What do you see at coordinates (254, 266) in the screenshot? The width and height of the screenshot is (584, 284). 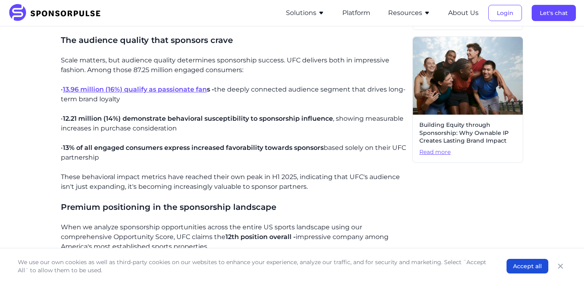 I see `p: We use our own cookies as well as third-party cookies on our websites to enhance your experience,...` at bounding box center [254, 266].